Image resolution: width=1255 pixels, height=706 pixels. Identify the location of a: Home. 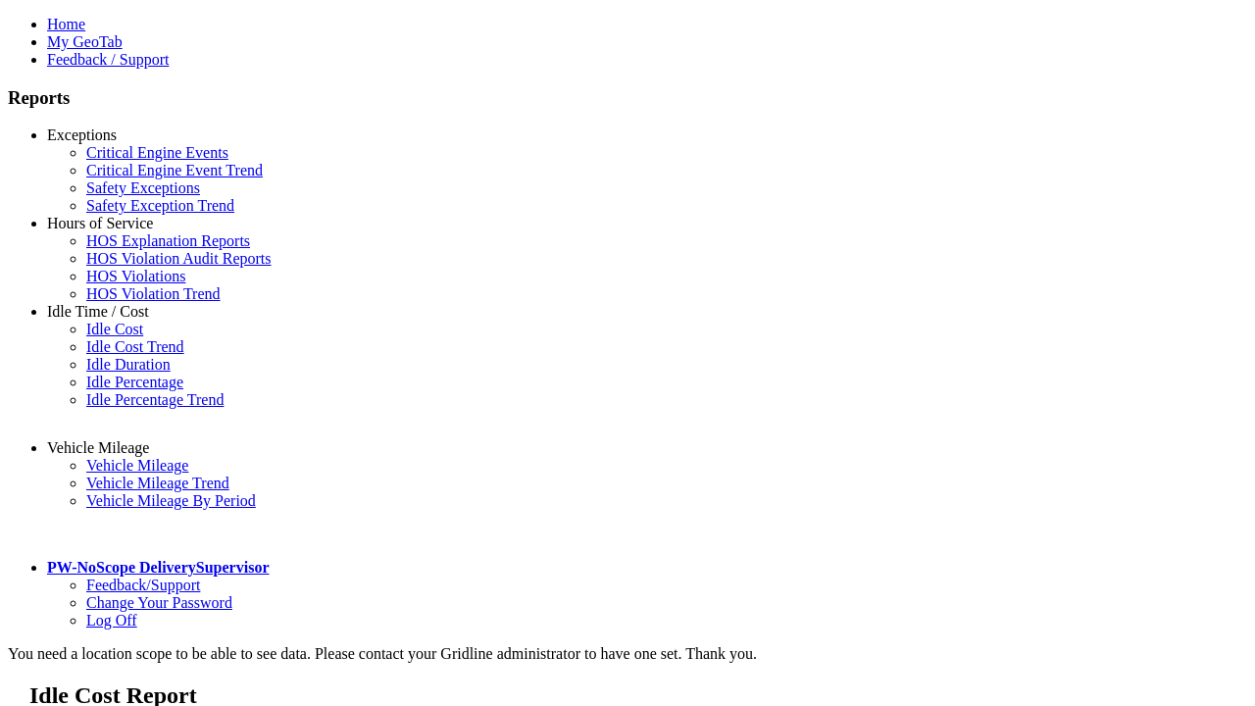
(66, 24).